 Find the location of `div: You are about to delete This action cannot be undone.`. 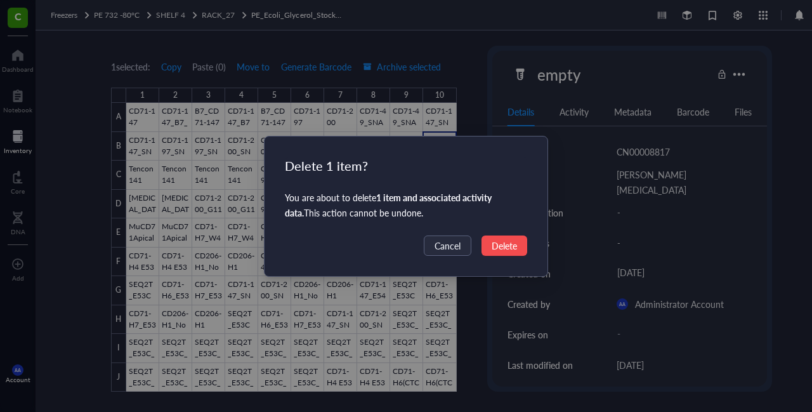

div: You are about to delete This action cannot be undone. is located at coordinates (406, 205).